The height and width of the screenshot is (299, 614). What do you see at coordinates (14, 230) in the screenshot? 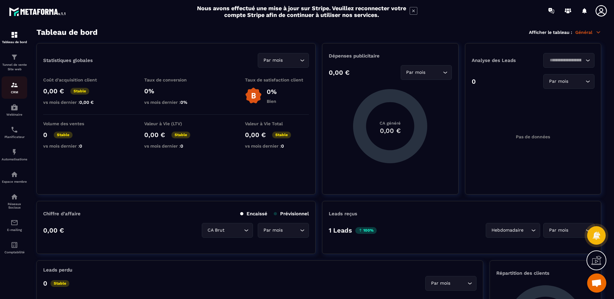
I see `p: E-mailing` at bounding box center [14, 230].